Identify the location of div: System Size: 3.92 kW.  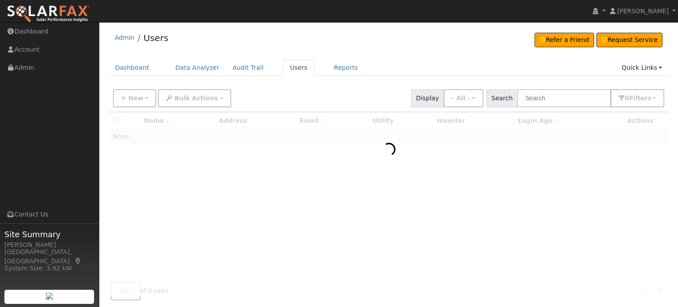
(49, 268).